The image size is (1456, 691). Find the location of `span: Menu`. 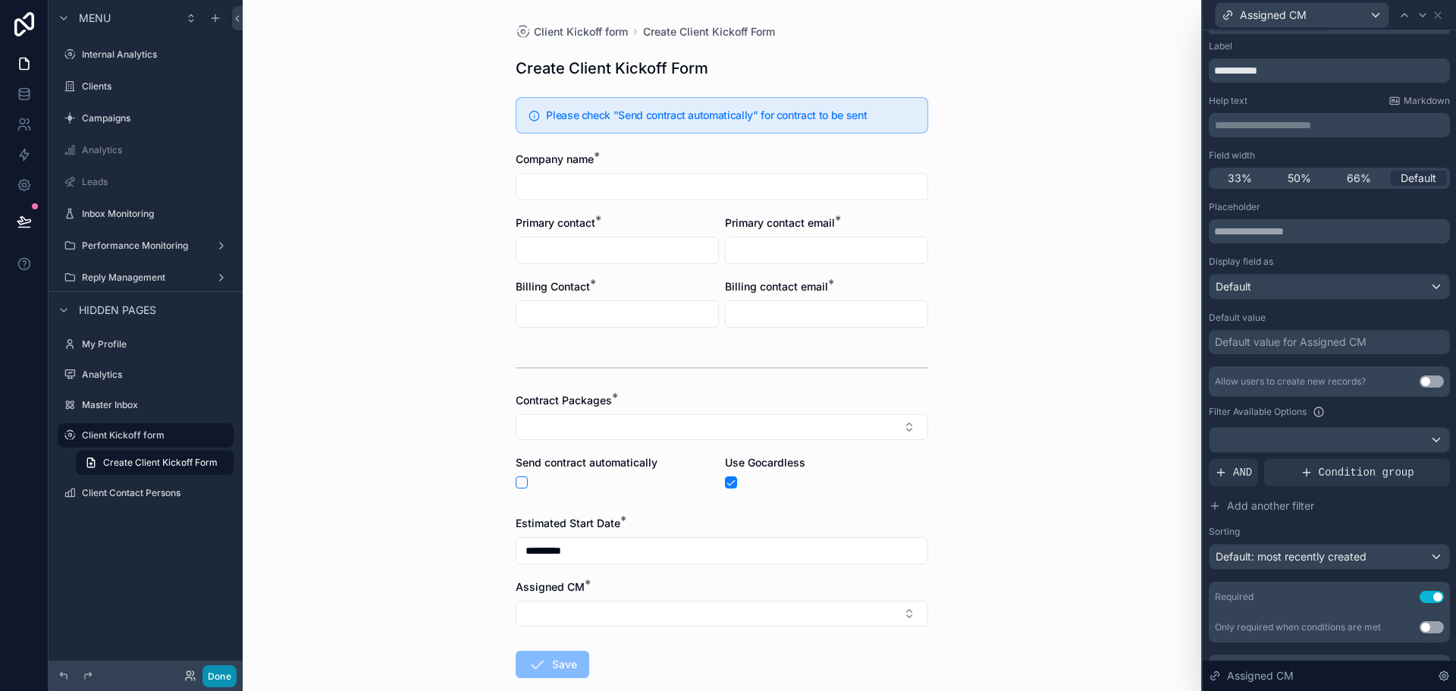

span: Menu is located at coordinates (95, 18).